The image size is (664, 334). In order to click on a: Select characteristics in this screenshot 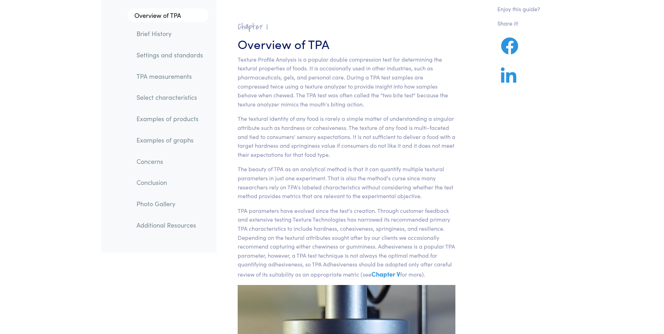, I will do `click(170, 98)`.